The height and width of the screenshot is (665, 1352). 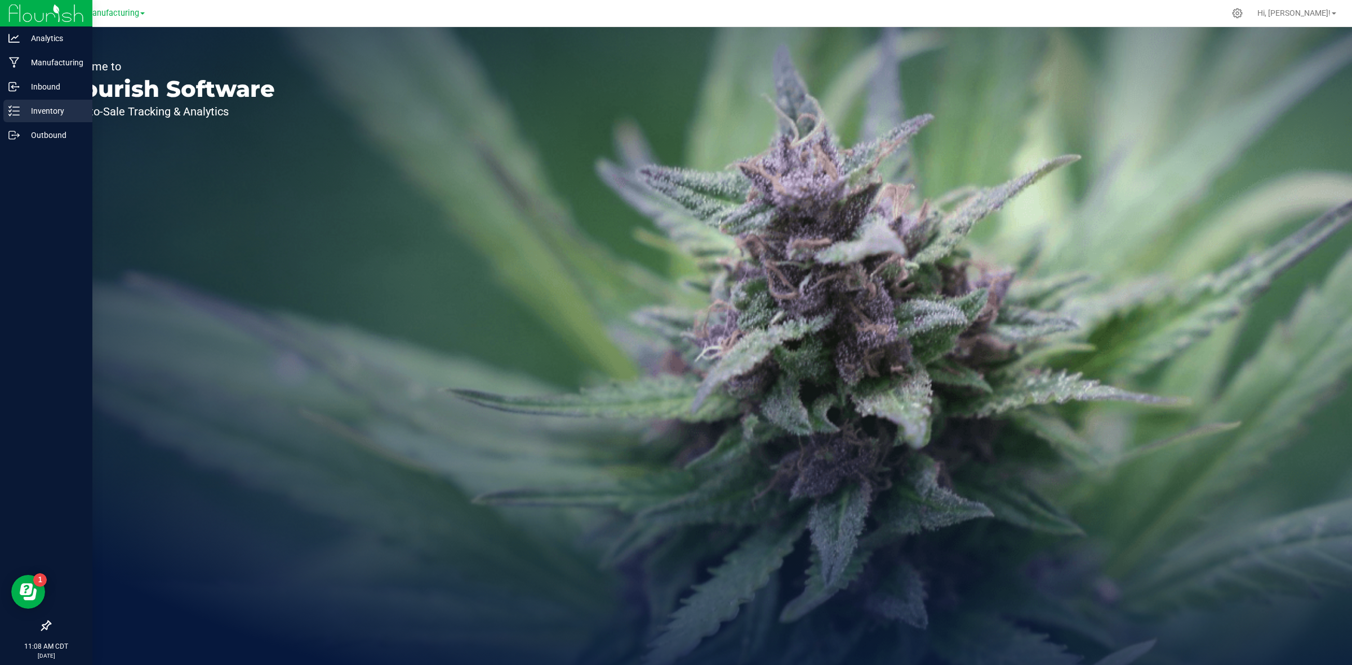 What do you see at coordinates (54, 135) in the screenshot?
I see `p: Outbound` at bounding box center [54, 135].